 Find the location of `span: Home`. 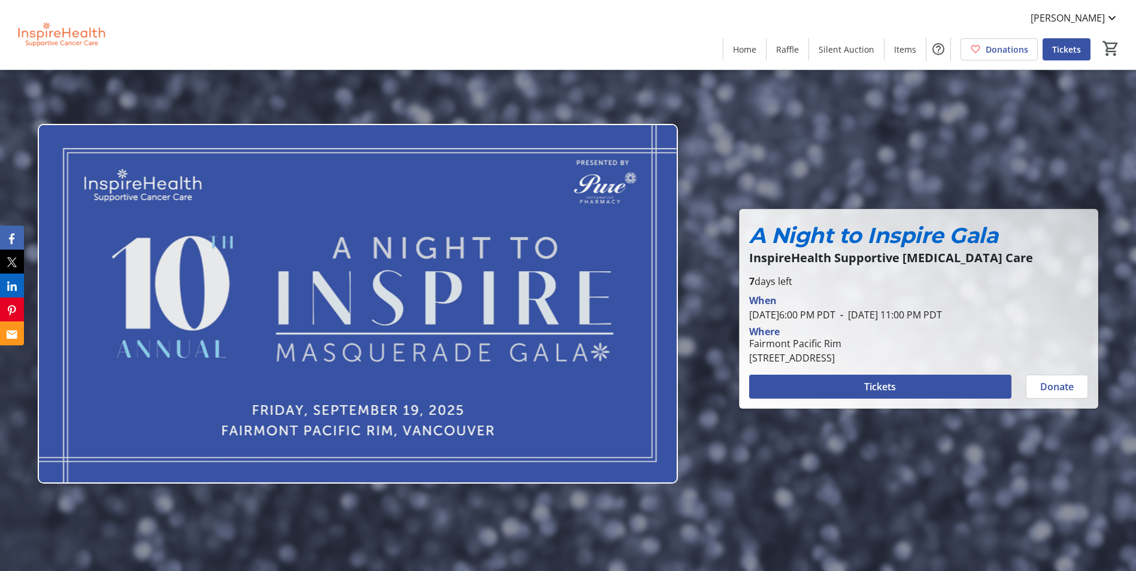

span: Home is located at coordinates (745, 49).